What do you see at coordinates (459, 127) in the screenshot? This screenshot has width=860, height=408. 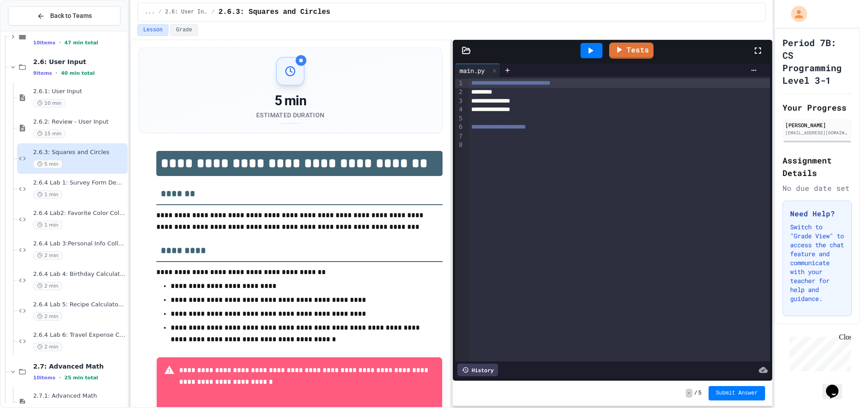 I see `div: 6` at bounding box center [459, 127].